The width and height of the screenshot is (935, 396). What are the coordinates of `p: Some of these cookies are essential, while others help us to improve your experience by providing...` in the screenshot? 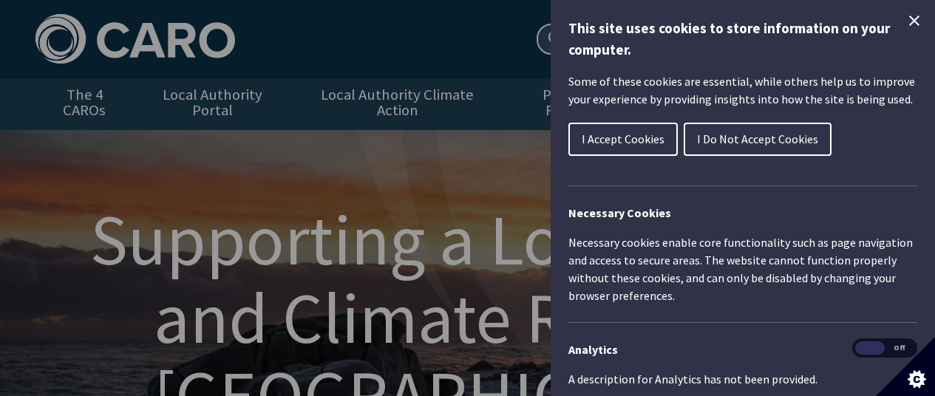 It's located at (743, 90).